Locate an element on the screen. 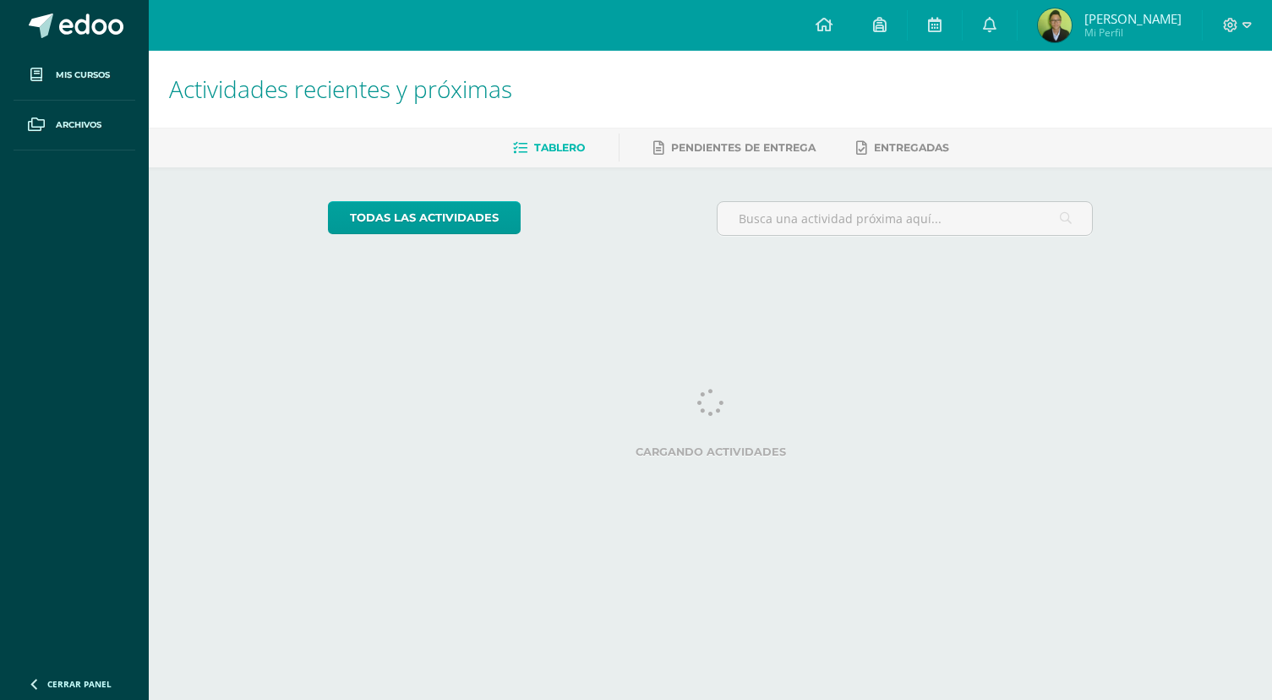 The image size is (1272, 700). a: Archivos is located at coordinates (74, 125).